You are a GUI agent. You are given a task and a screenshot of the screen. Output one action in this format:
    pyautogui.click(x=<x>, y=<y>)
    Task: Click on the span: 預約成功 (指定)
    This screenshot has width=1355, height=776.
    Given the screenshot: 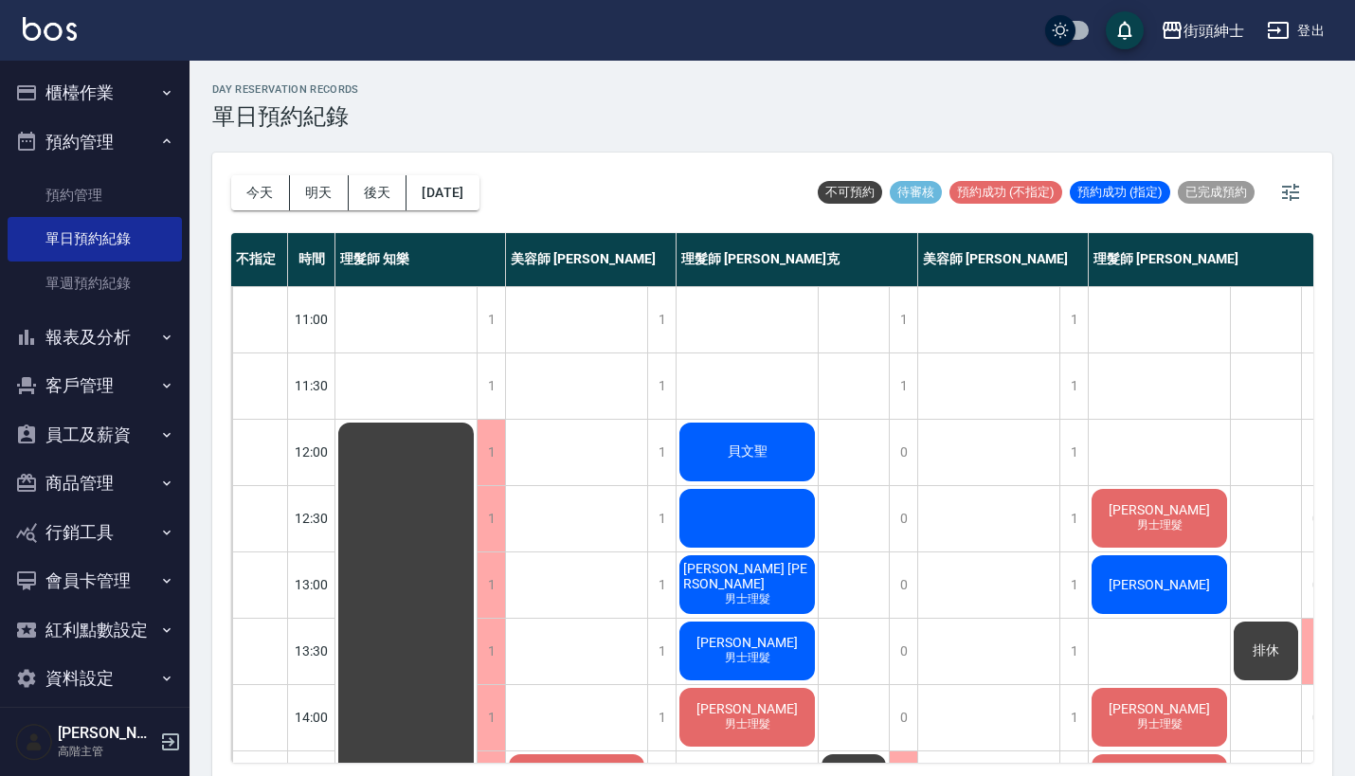 What is the action you would take?
    pyautogui.click(x=1120, y=192)
    